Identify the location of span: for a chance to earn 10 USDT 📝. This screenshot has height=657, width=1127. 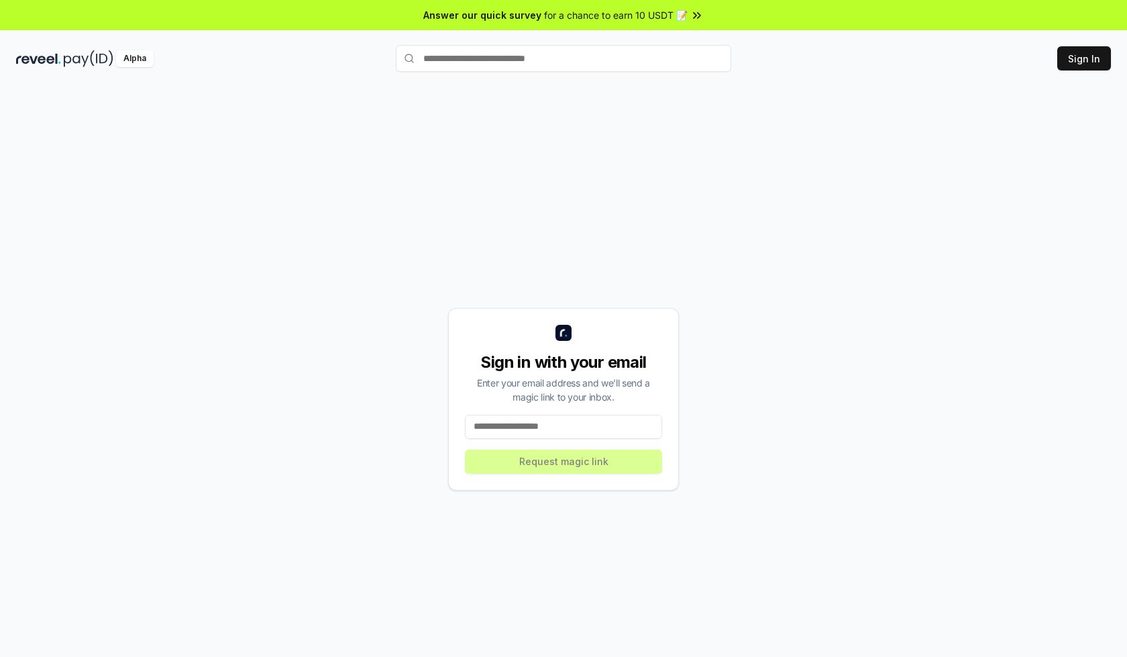
(616, 15).